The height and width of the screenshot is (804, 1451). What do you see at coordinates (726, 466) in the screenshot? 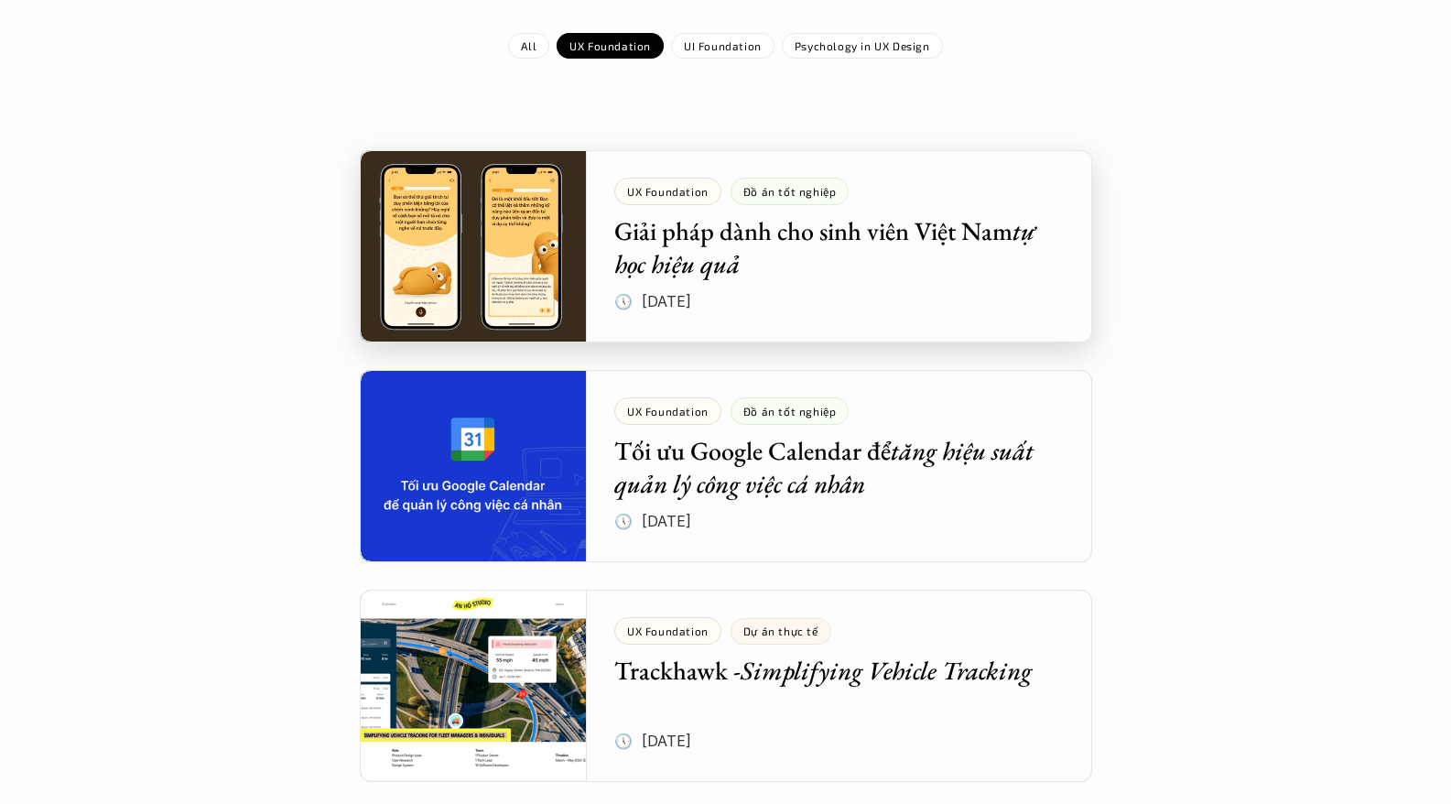
I see `a: UX FoundationĐồ án tốt nghiệpTối ưu Google Calendar đểtăng hiệu suất quản lý công việc cá nhân🕔 [...` at bounding box center [726, 466].